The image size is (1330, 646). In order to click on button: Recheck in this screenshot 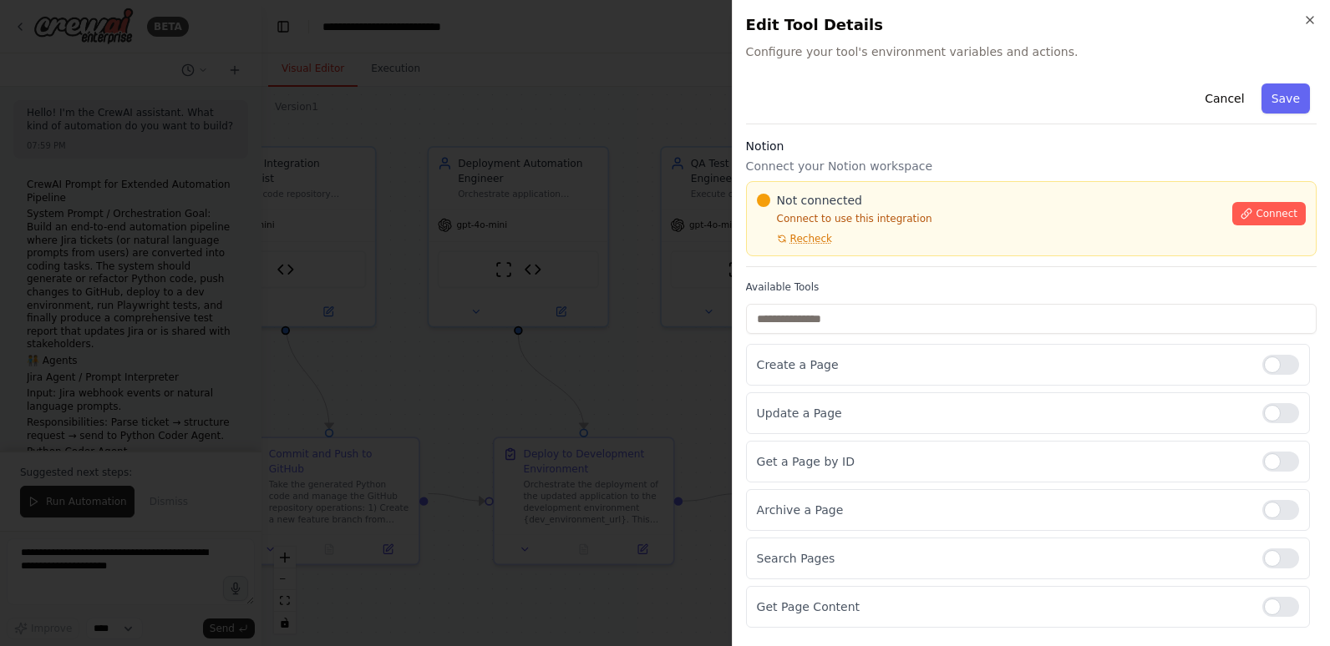, I will do `click(794, 239)`.